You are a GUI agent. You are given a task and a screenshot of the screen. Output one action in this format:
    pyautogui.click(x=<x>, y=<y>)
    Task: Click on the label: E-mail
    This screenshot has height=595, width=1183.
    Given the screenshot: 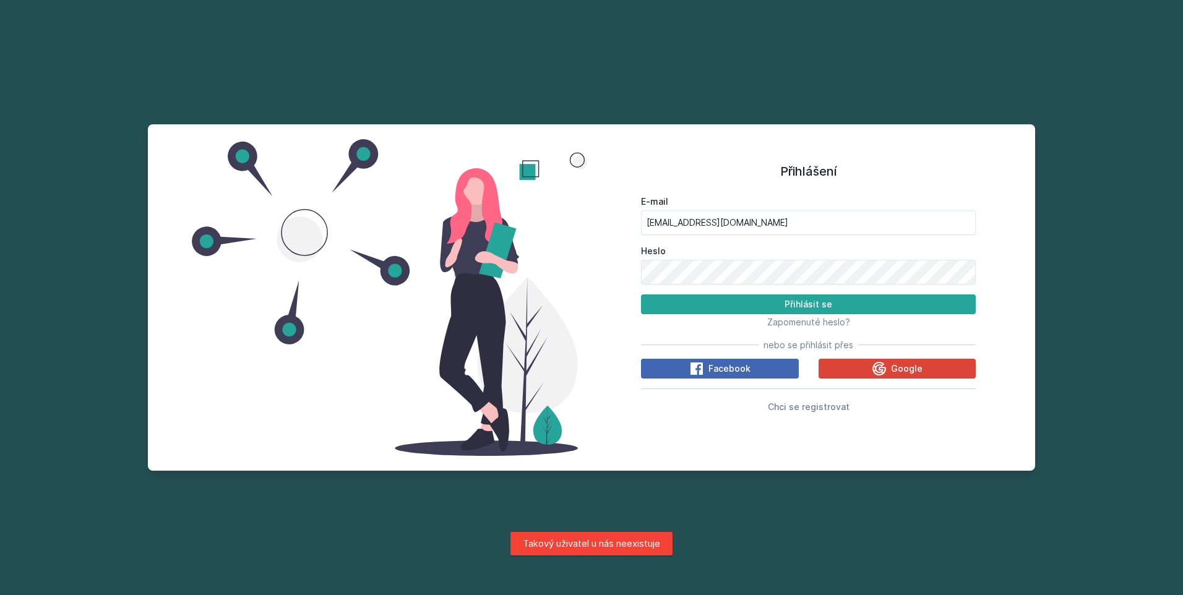 What is the action you would take?
    pyautogui.click(x=808, y=202)
    